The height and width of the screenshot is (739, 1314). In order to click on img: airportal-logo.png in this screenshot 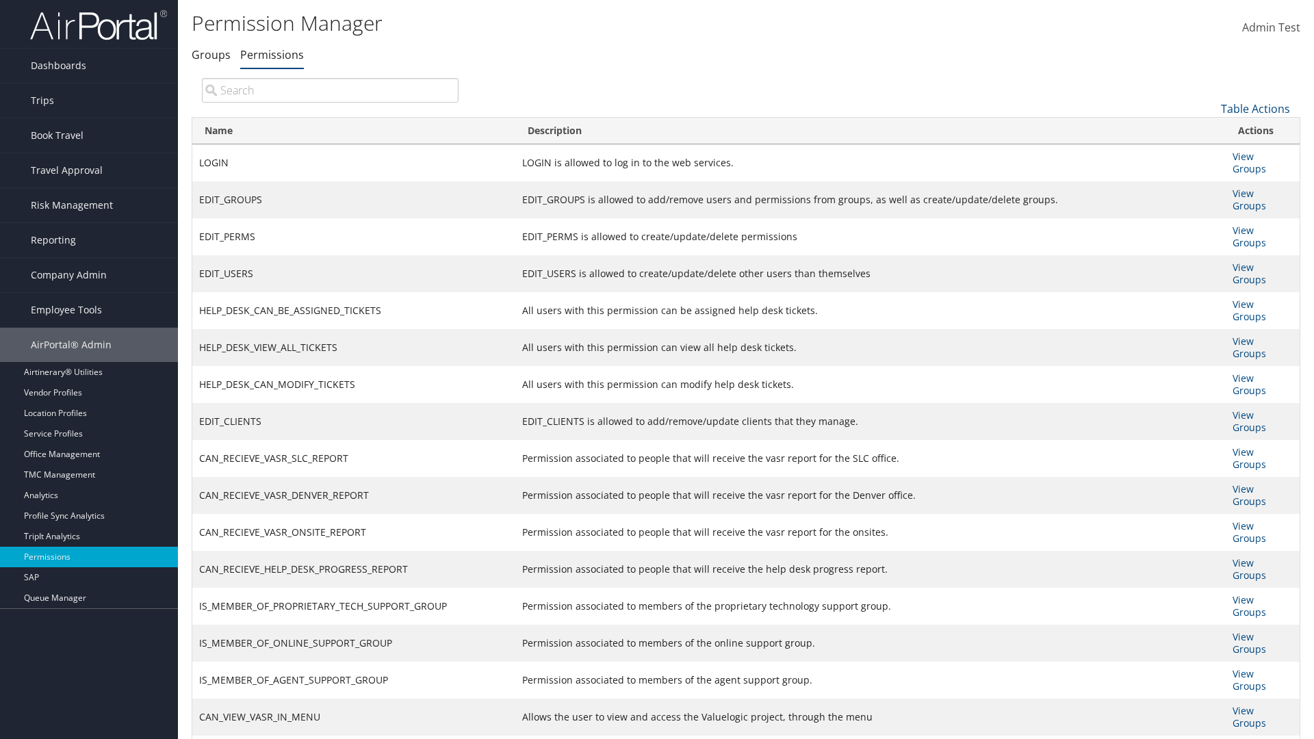, I will do `click(99, 25)`.